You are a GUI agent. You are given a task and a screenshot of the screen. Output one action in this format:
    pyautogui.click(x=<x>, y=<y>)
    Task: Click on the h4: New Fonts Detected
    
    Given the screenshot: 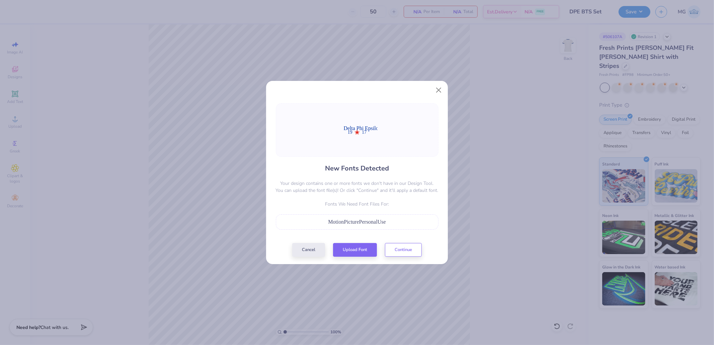 What is the action you would take?
    pyautogui.click(x=357, y=168)
    